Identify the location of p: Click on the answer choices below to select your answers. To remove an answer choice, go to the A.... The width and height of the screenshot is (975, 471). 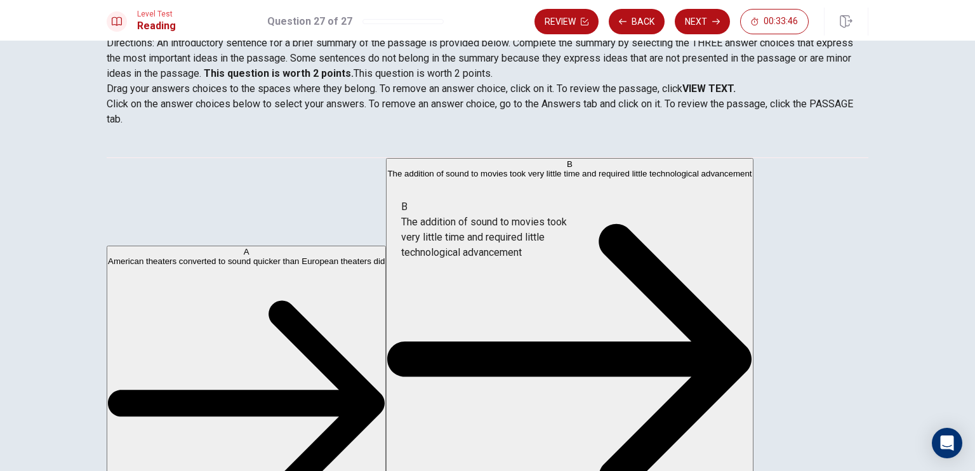
(487, 112).